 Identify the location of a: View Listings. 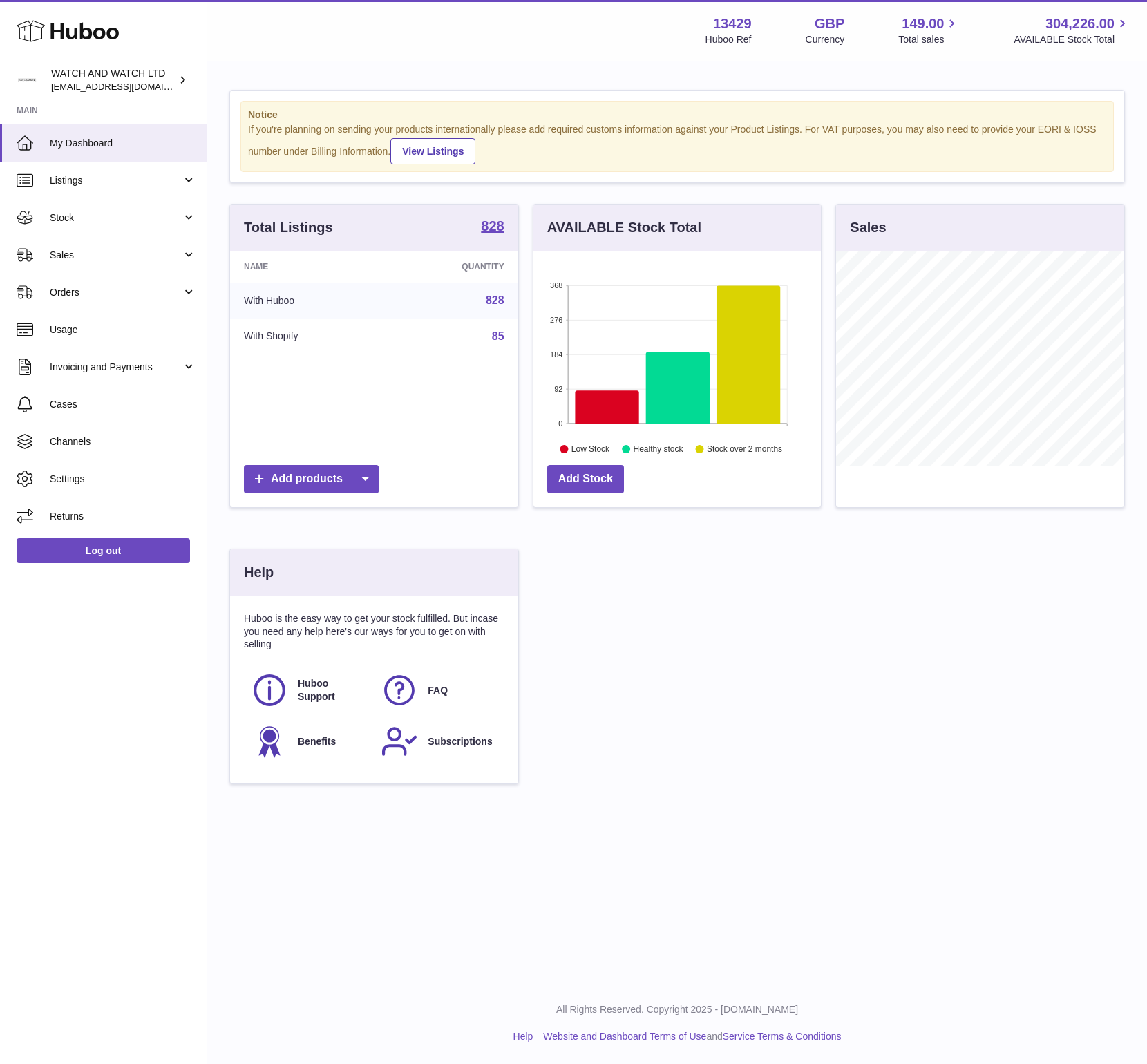
(433, 152).